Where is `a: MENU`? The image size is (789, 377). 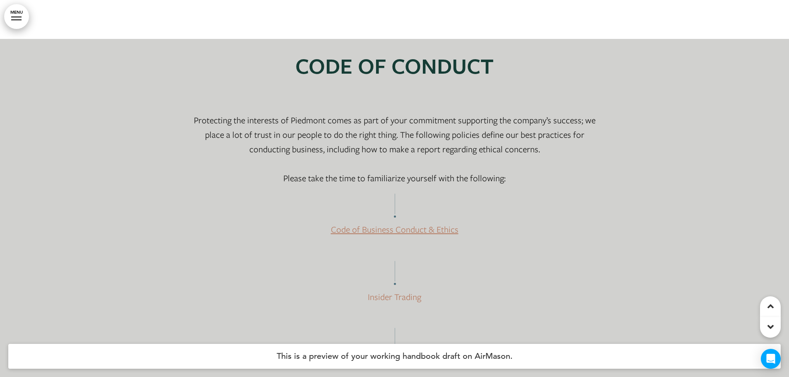
a: MENU is located at coordinates (17, 17).